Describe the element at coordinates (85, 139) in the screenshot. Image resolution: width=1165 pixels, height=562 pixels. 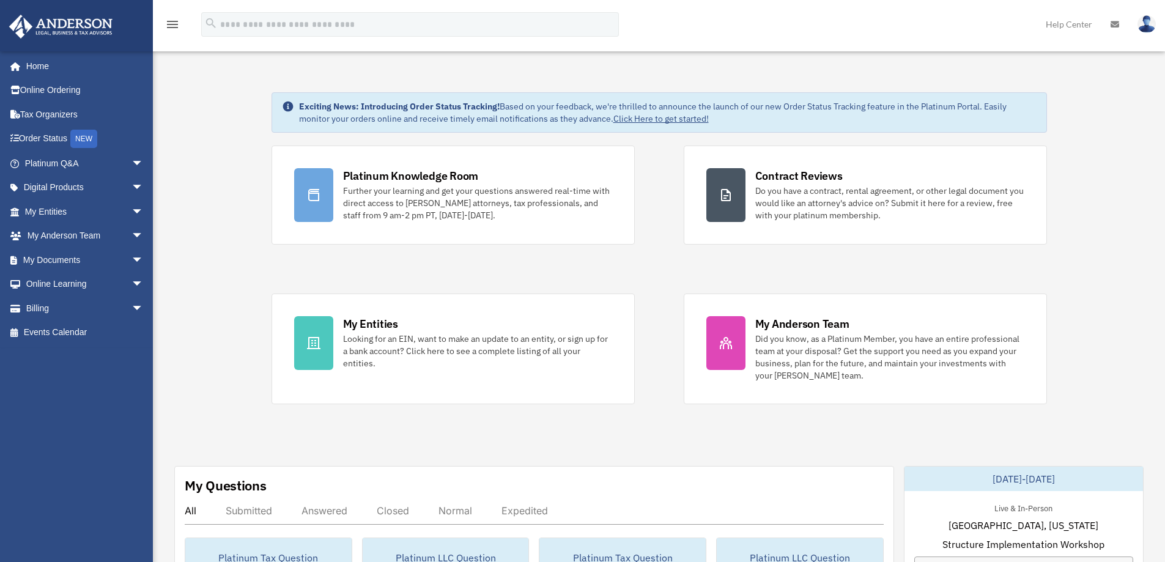
I see `a: Order StatusNEW` at that location.